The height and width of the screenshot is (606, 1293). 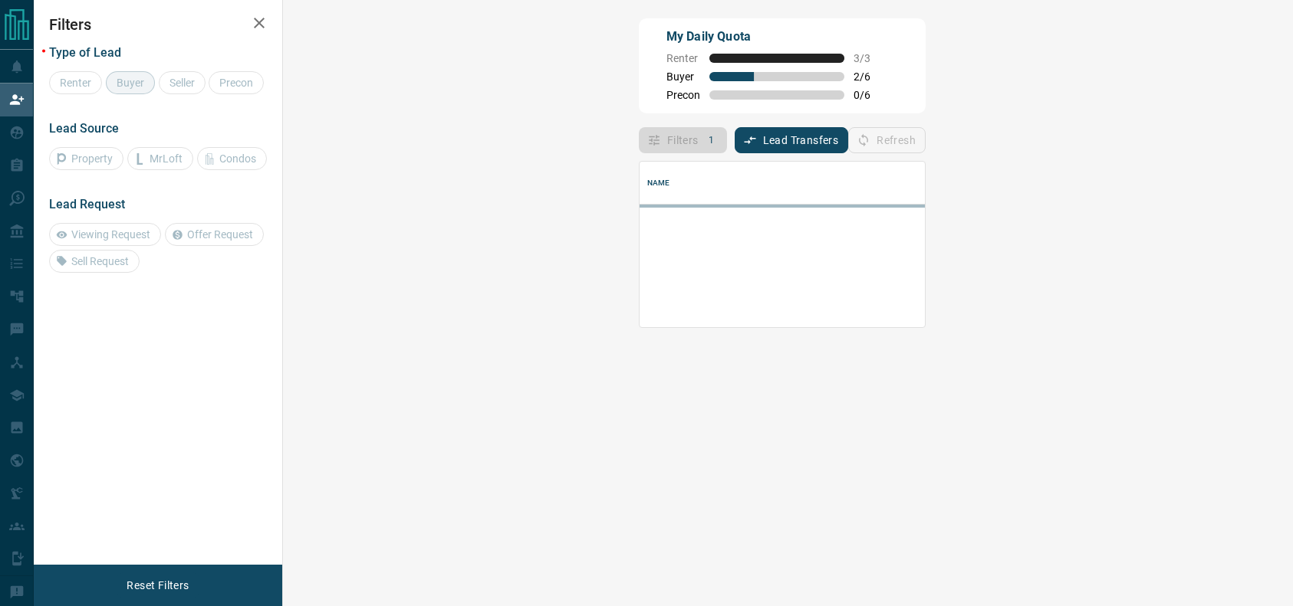 I want to click on button: Reset Filters, so click(x=157, y=586).